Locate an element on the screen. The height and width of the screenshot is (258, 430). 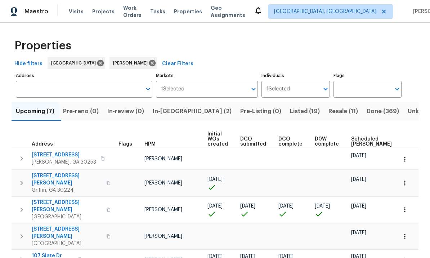
button: Hide filters is located at coordinates (28, 64).